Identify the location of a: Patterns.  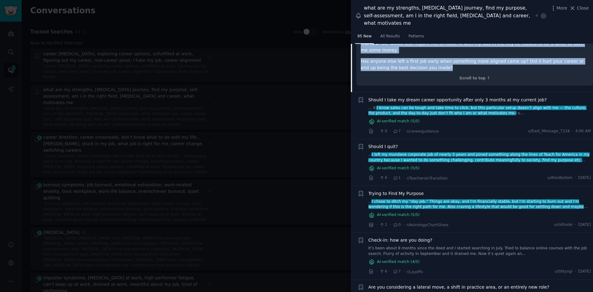
(416, 38).